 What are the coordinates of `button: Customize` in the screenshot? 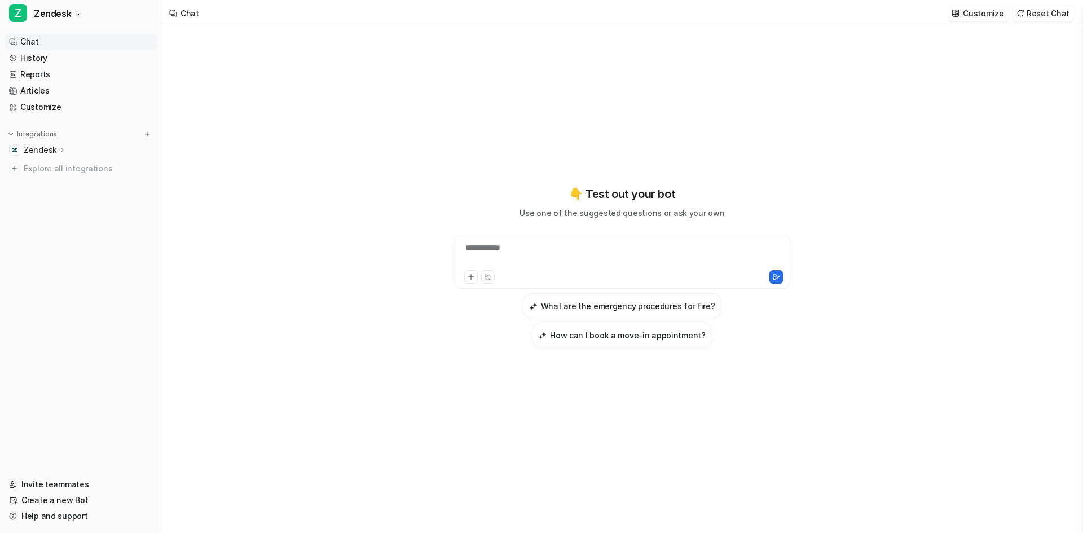 It's located at (978, 13).